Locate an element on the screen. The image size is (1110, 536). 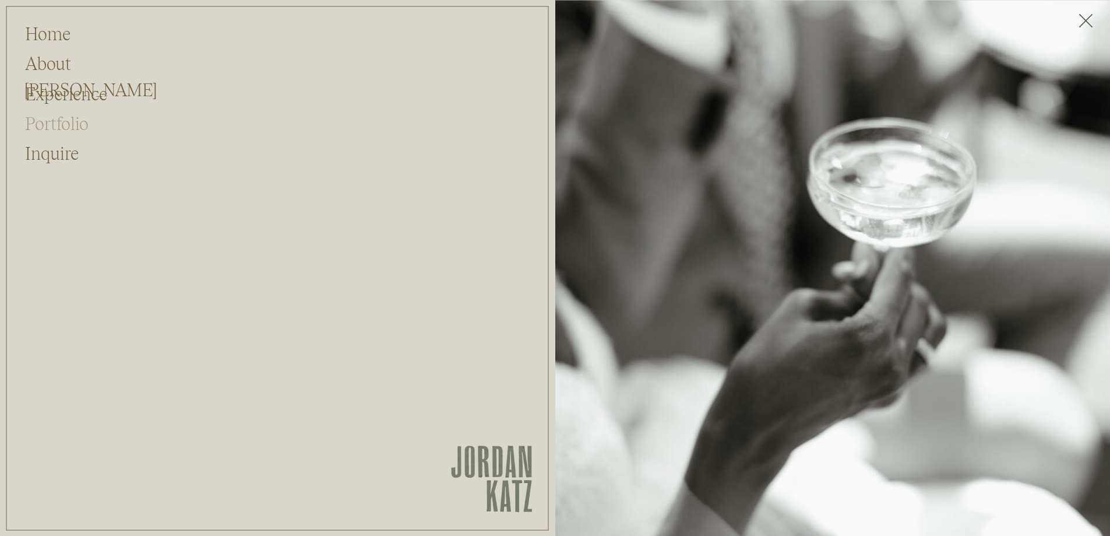
a: Home is located at coordinates (57, 31).